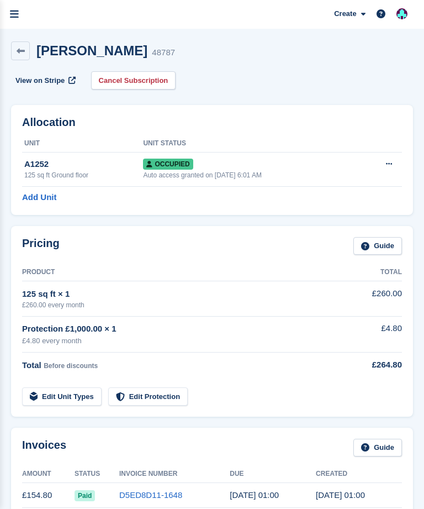 Image resolution: width=424 pixels, height=509 pixels. Describe the element at coordinates (183, 329) in the screenshot. I see `div: Protection £1,000.00 × 1` at that location.